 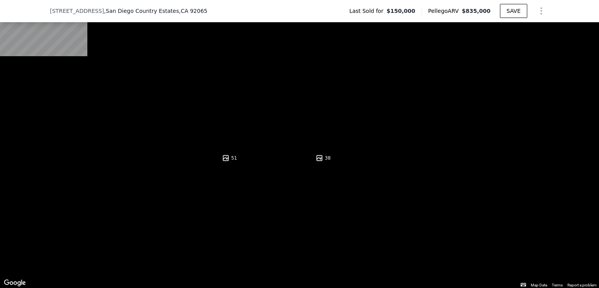 I want to click on span: Pellego ARV, so click(x=445, y=11).